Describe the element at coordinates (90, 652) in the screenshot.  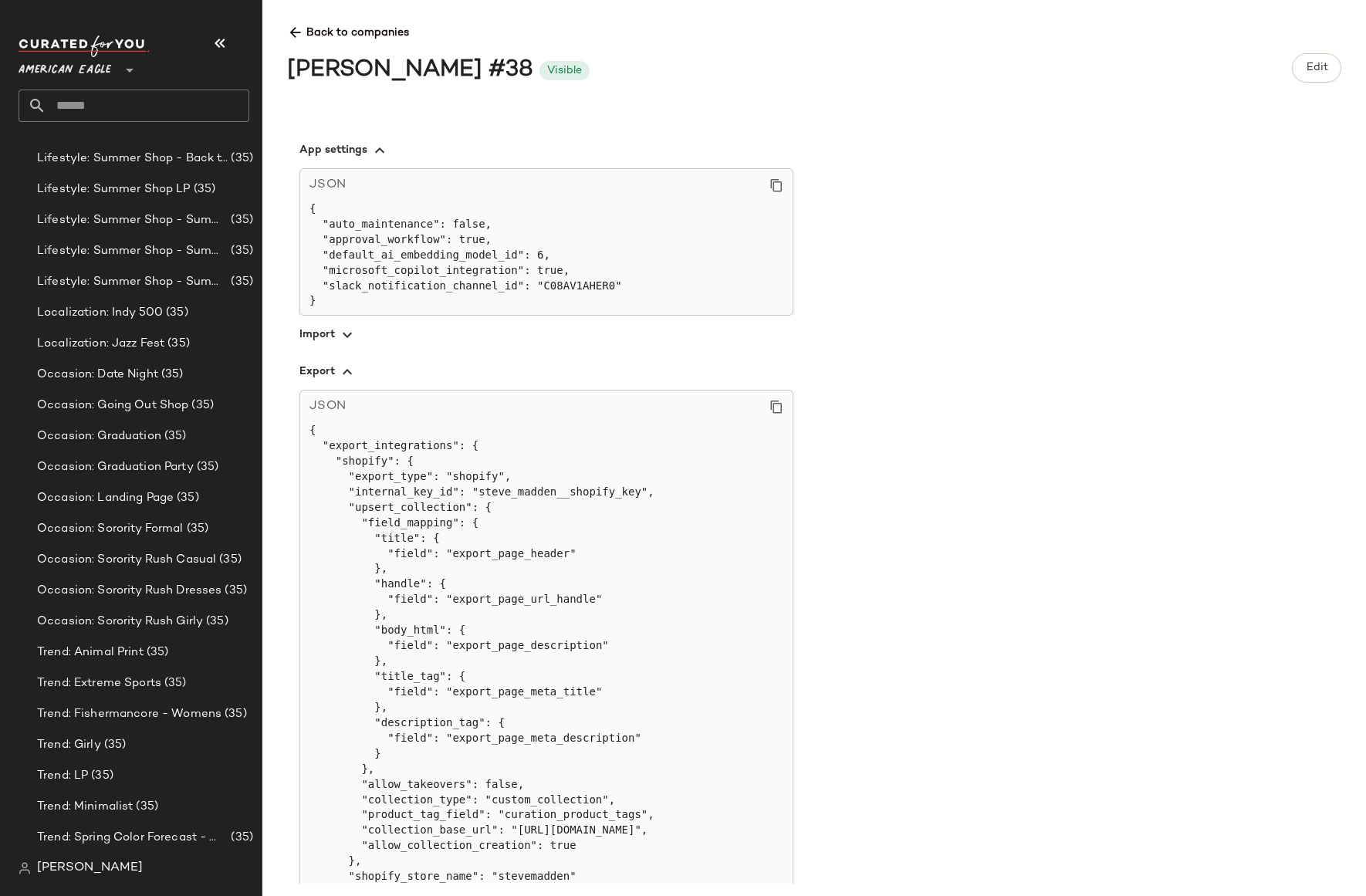
I see `span: Trend: Animal Print` at that location.